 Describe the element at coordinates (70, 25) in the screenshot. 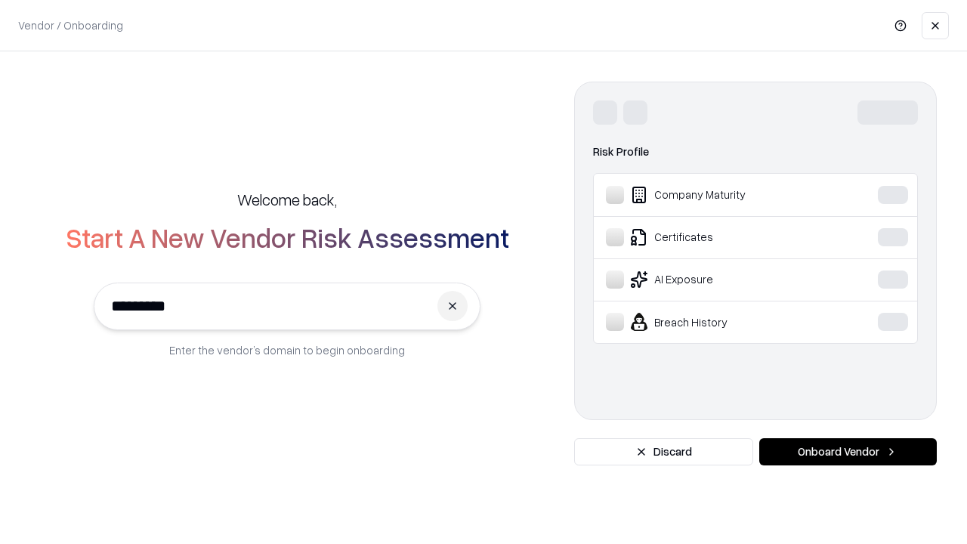

I see `p: Vendor / Onboarding` at that location.